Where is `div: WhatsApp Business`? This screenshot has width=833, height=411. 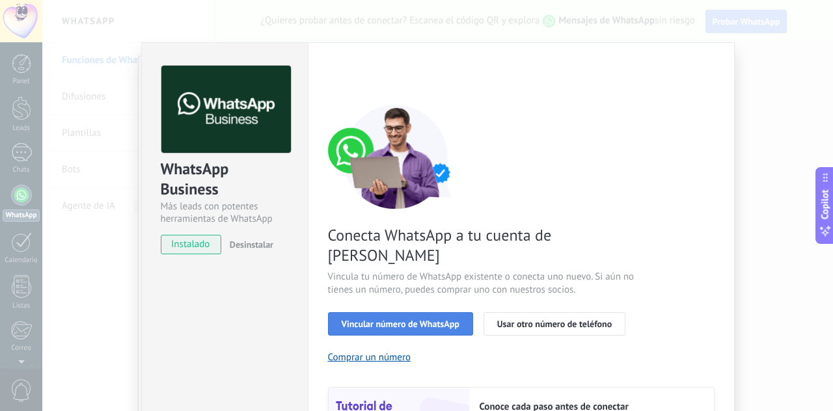 div: WhatsApp Business is located at coordinates (224, 180).